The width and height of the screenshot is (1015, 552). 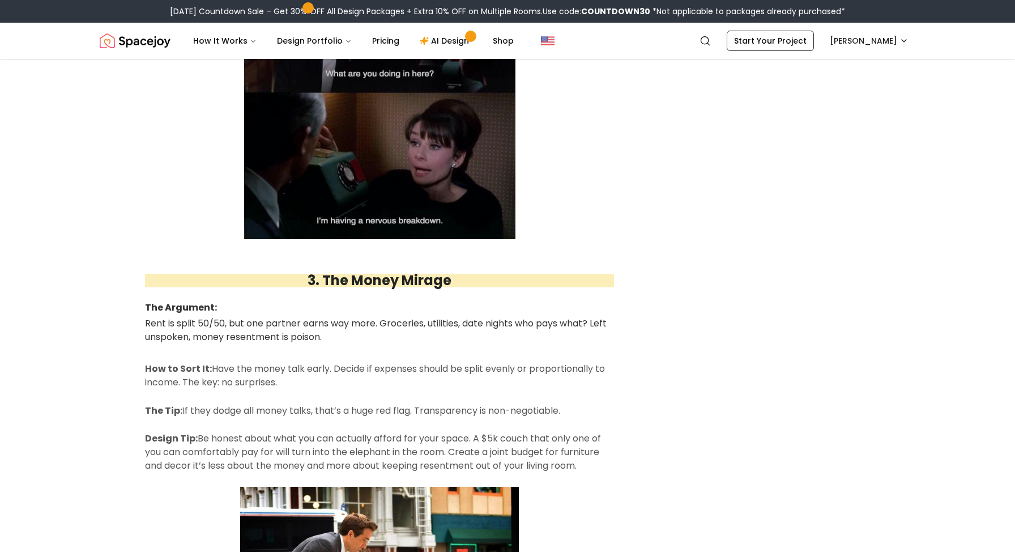 What do you see at coordinates (171, 438) in the screenshot?
I see `strong: Design Tip:` at bounding box center [171, 438].